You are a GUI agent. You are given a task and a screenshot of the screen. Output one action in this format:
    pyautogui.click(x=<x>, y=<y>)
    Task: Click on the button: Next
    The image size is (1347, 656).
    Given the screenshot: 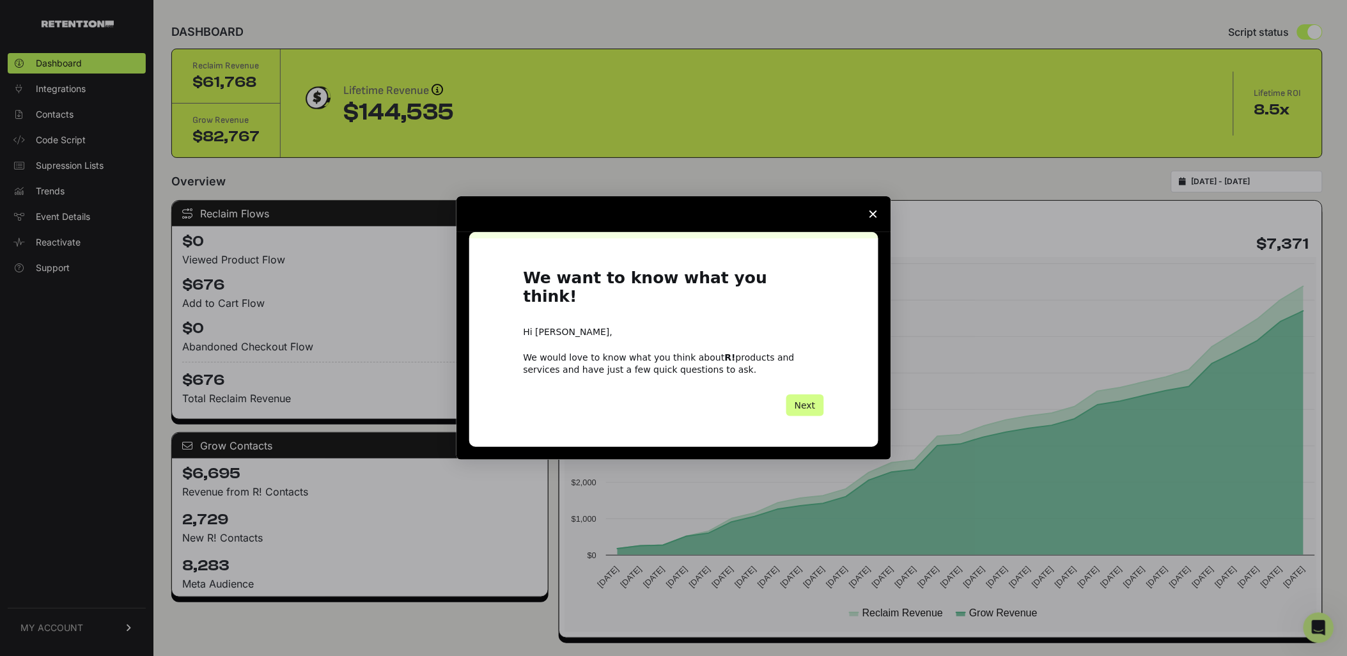 What is the action you would take?
    pyautogui.click(x=805, y=405)
    